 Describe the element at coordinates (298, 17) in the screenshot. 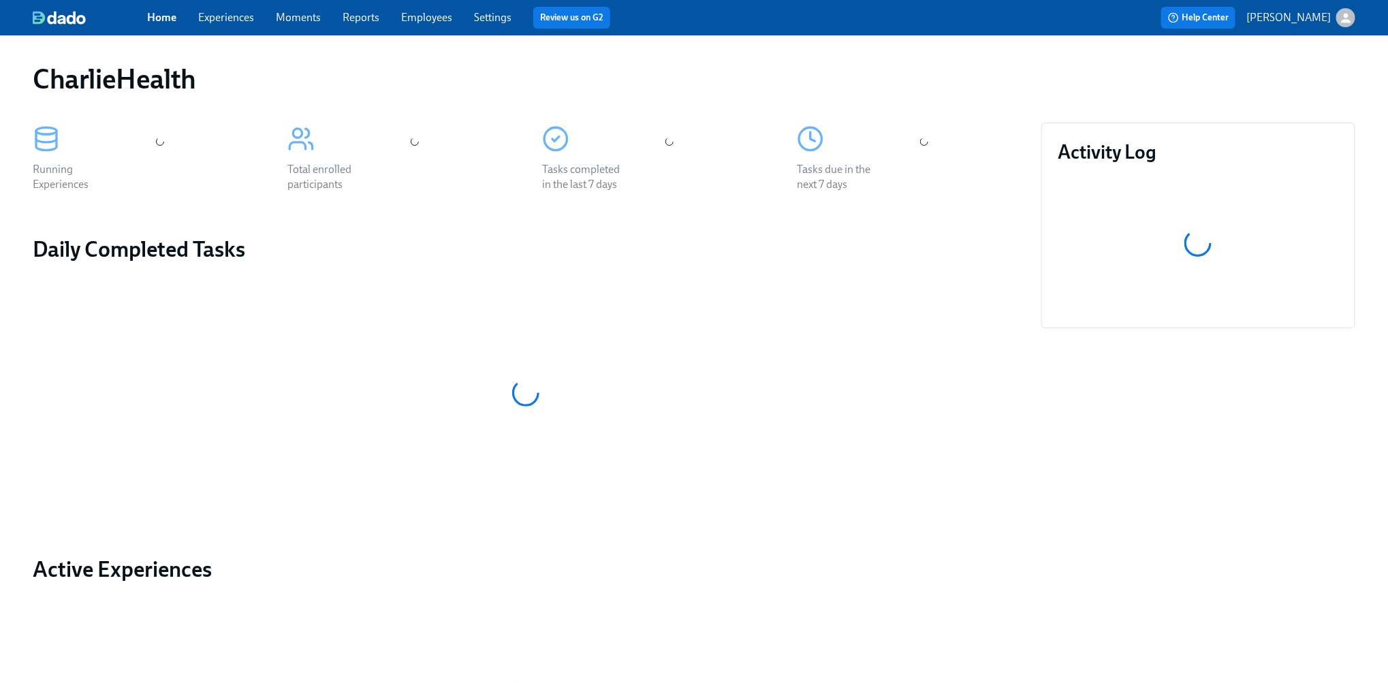

I see `a: Moments` at that location.